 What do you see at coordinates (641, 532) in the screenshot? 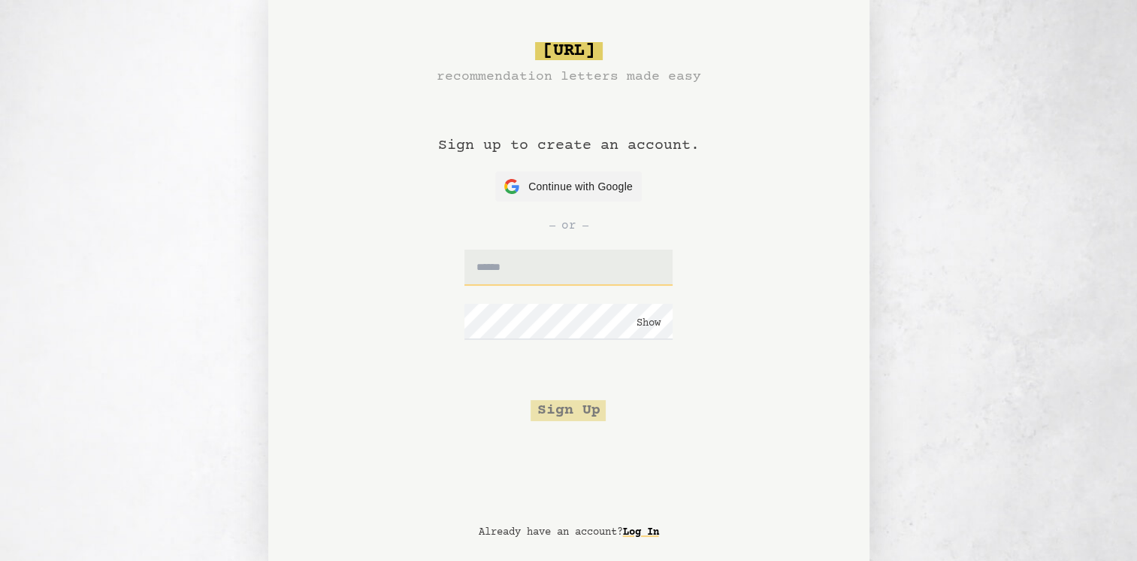
I see `a: Log In` at bounding box center [641, 532].